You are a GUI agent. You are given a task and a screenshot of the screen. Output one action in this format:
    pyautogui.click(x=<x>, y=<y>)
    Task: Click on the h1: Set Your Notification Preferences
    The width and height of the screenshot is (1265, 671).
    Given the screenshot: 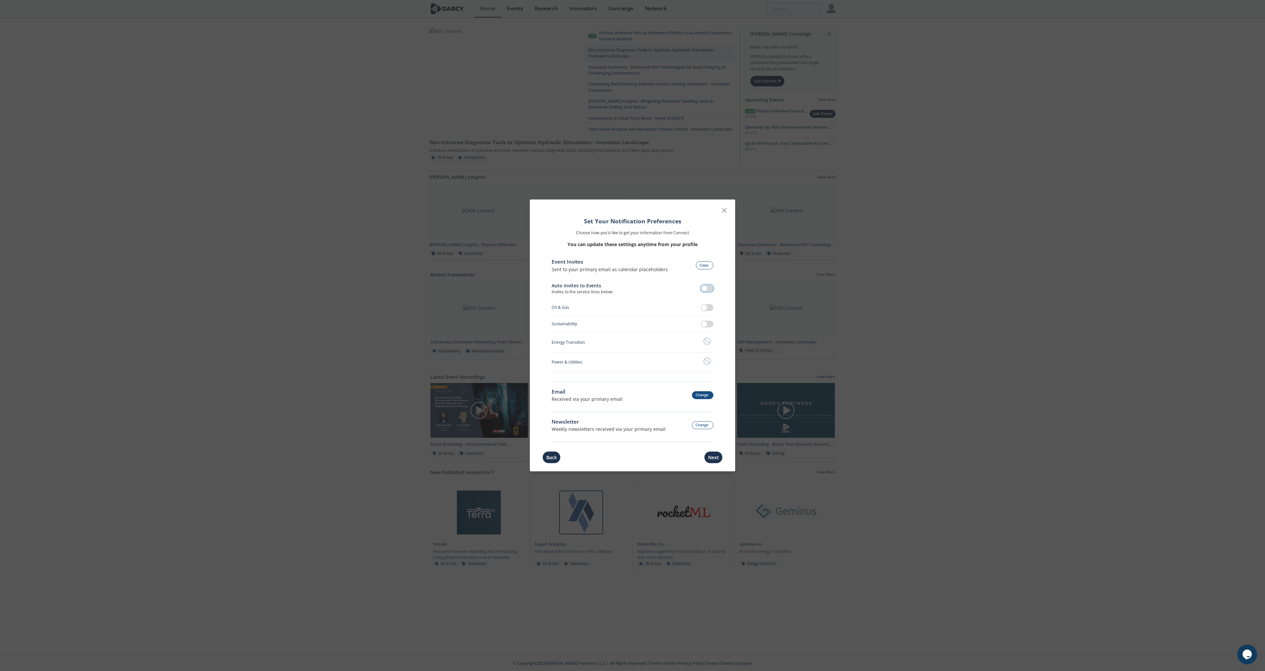 What is the action you would take?
    pyautogui.click(x=632, y=221)
    